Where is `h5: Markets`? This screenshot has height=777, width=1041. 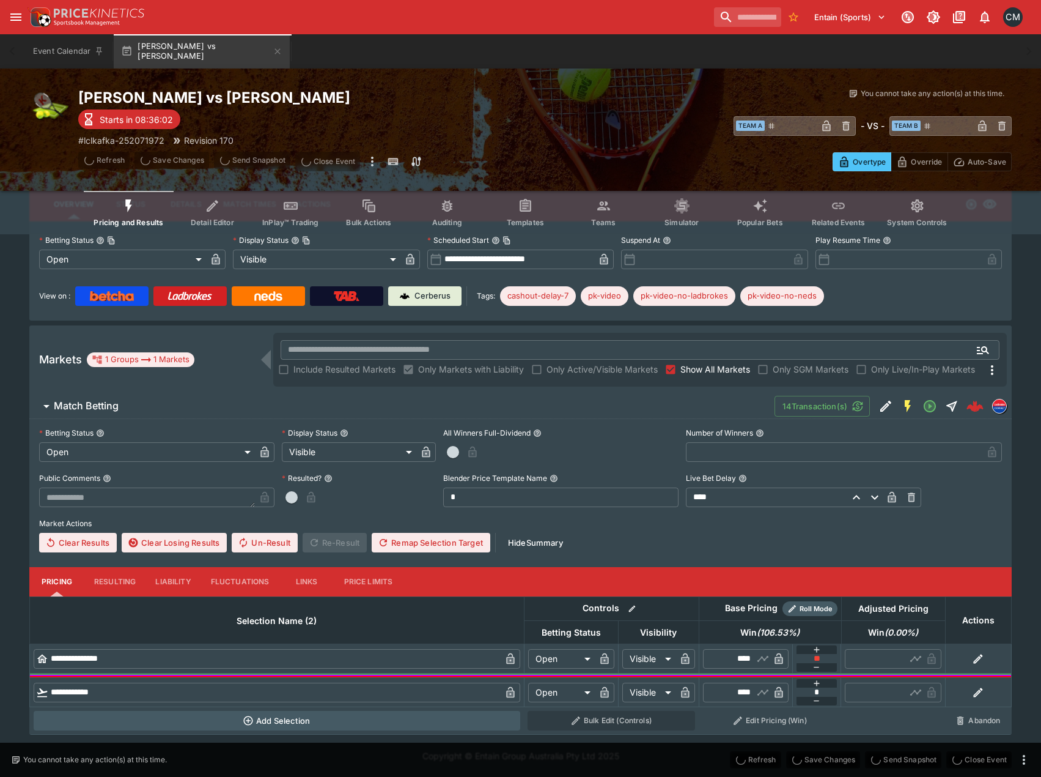
h5: Markets is located at coordinates (61, 359).